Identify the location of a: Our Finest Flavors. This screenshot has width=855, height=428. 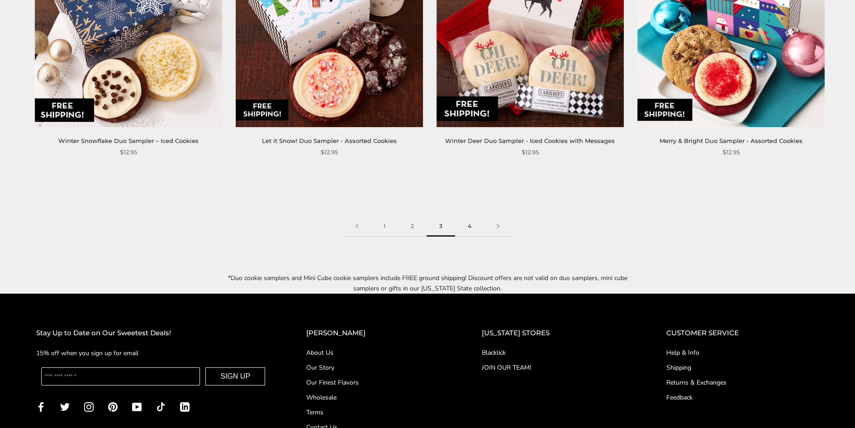
(376, 382).